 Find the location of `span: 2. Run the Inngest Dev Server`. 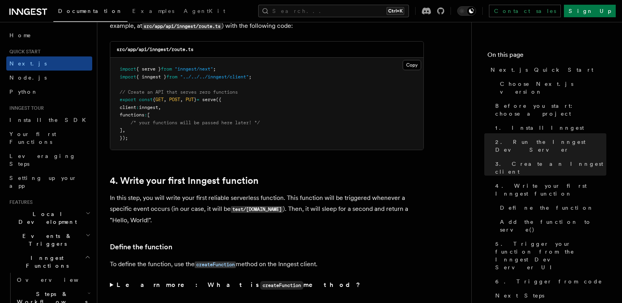

span: 2. Run the Inngest Dev Server is located at coordinates (551, 146).